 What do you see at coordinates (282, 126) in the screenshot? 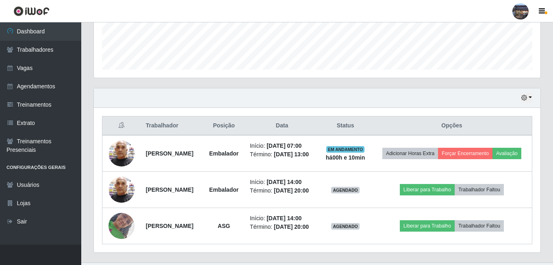
I see `th: Data` at bounding box center [282, 126].